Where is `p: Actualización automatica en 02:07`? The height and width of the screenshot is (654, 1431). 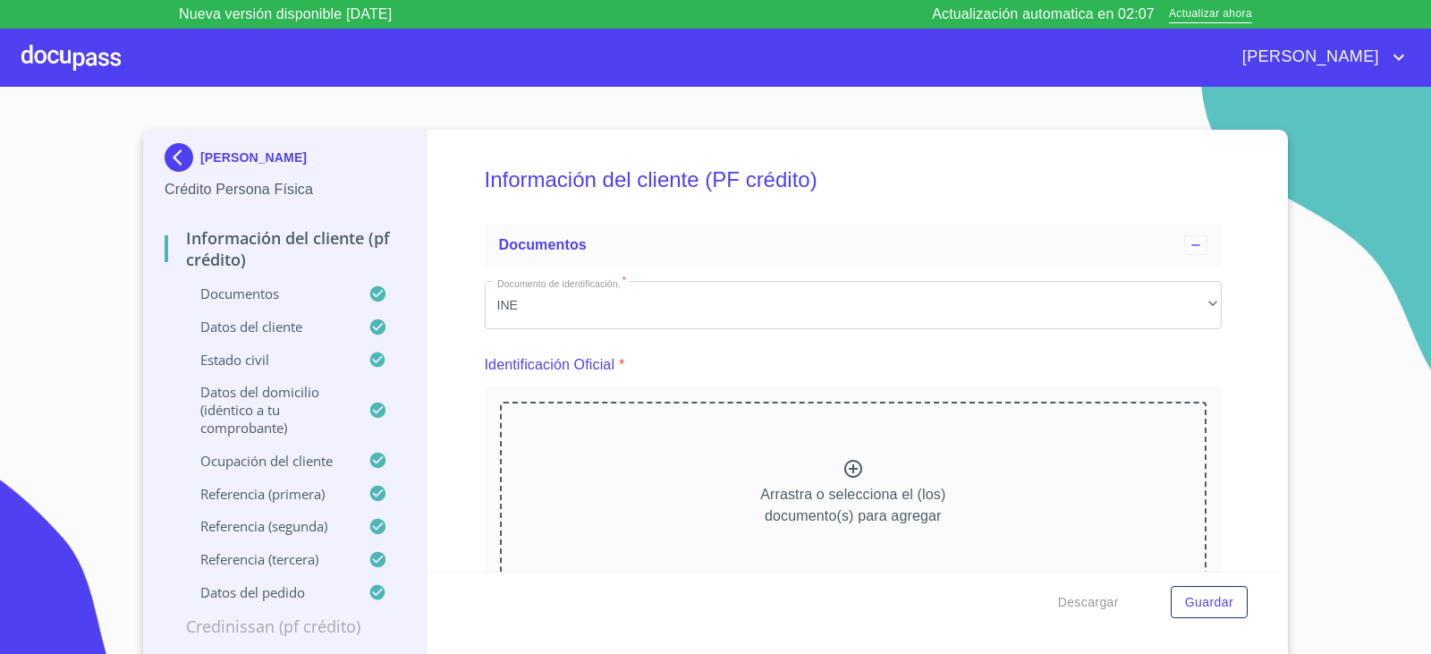 p: Actualización automatica en 02:07 is located at coordinates (1043, 14).